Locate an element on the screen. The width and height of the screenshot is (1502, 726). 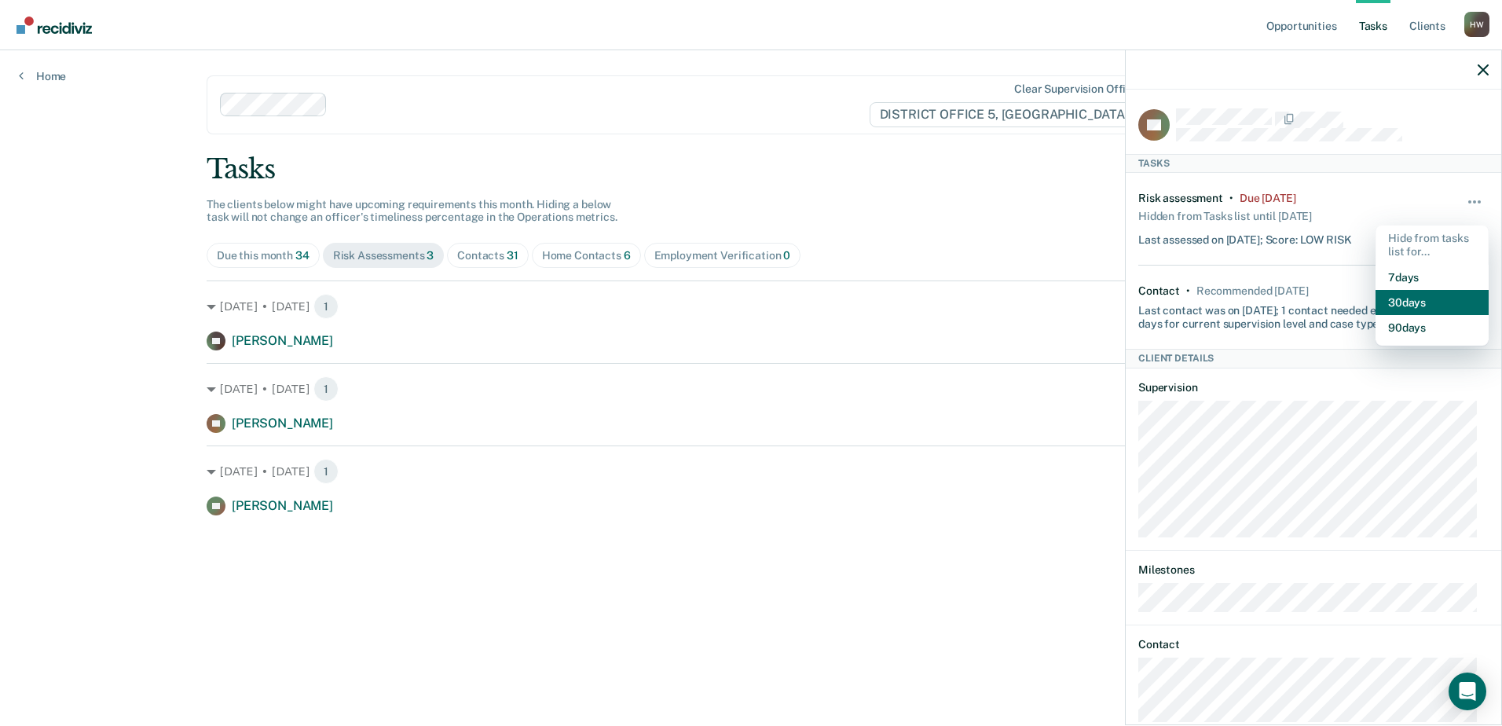
img: Recidiviz is located at coordinates (54, 25).